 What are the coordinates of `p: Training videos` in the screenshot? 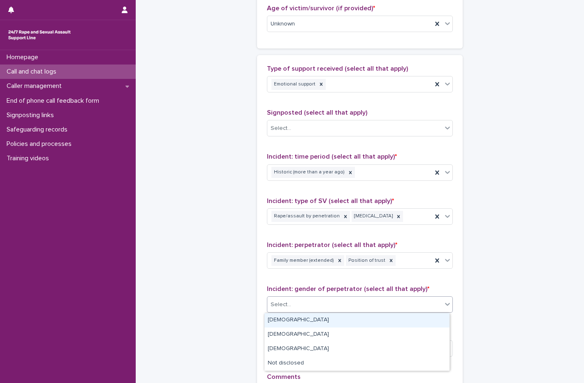 It's located at (29, 158).